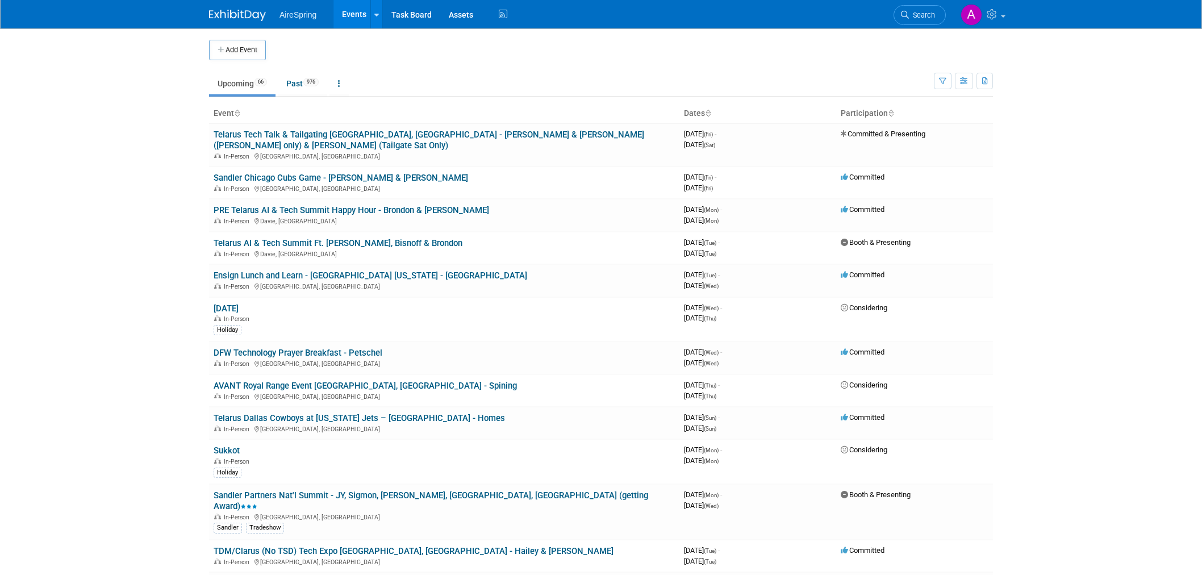 Image resolution: width=1202 pixels, height=575 pixels. I want to click on a: Sort by Participation Type, so click(891, 113).